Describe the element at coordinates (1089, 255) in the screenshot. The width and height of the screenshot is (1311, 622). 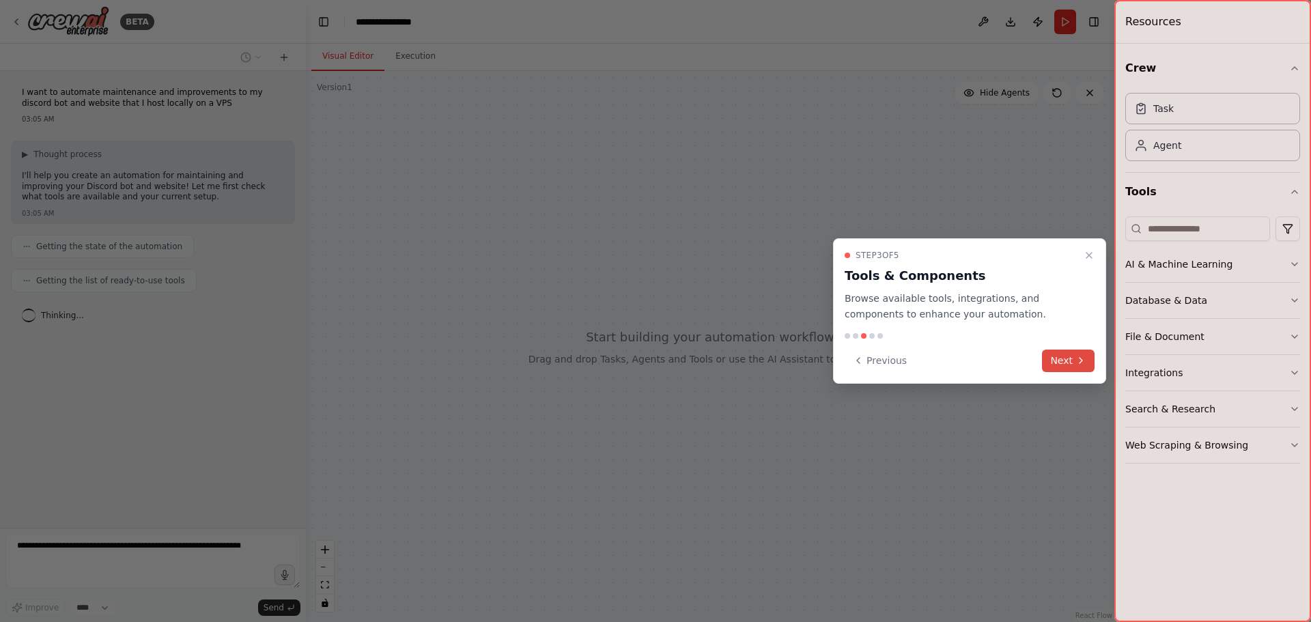
I see `button: Close walkthrough` at that location.